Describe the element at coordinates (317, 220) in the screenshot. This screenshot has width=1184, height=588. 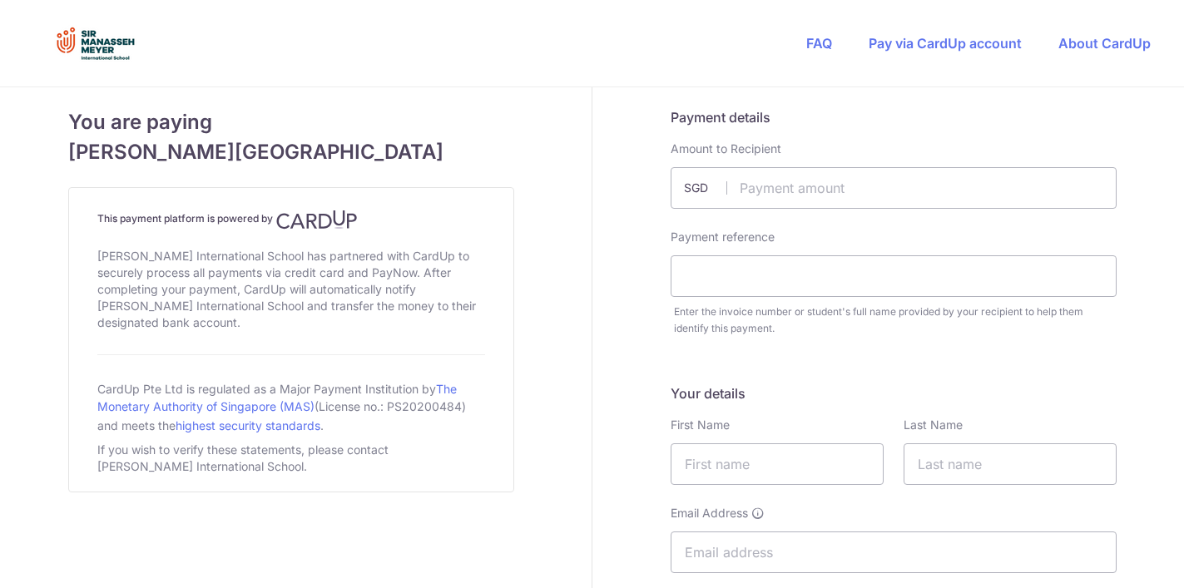
I see `img: CardUp` at that location.